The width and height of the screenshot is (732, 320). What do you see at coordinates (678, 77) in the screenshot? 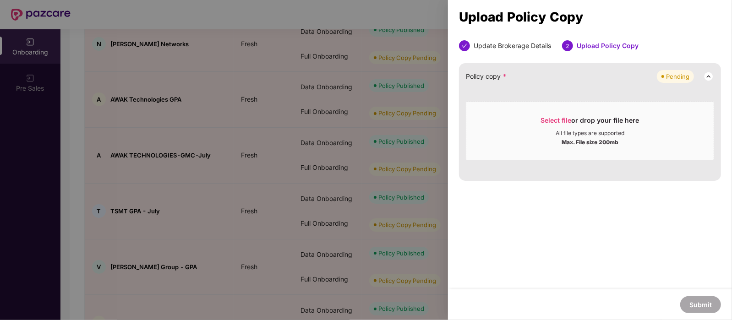
I see `div: Pending` at bounding box center [678, 77].